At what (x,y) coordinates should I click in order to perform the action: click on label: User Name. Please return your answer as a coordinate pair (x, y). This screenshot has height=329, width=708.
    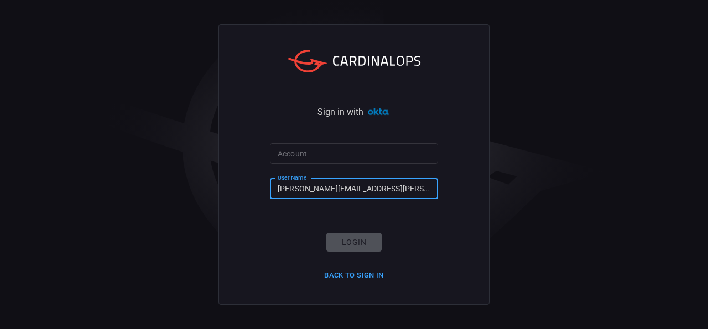
    Looking at the image, I should click on (292, 178).